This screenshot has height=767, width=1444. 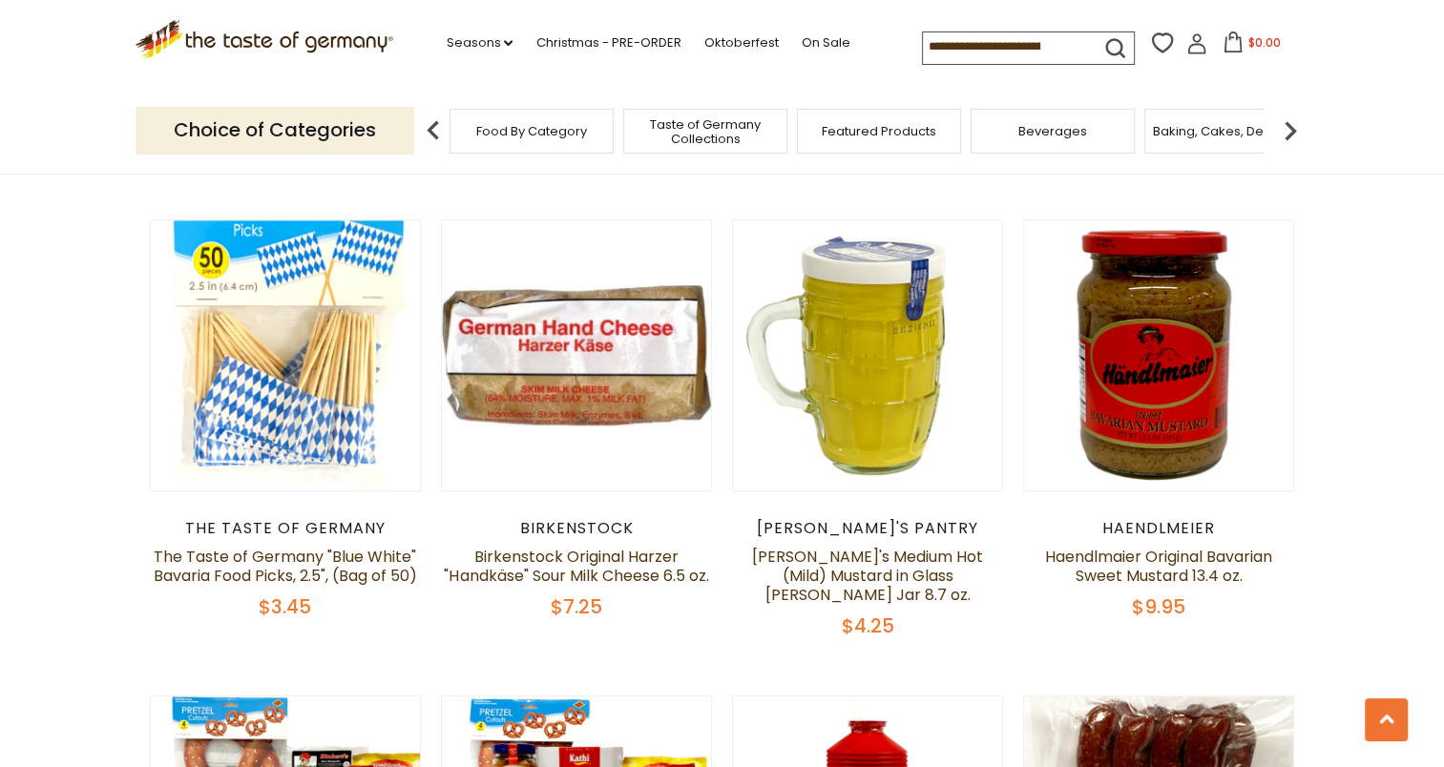 What do you see at coordinates (284, 607) in the screenshot?
I see `span: $3.45` at bounding box center [284, 607].